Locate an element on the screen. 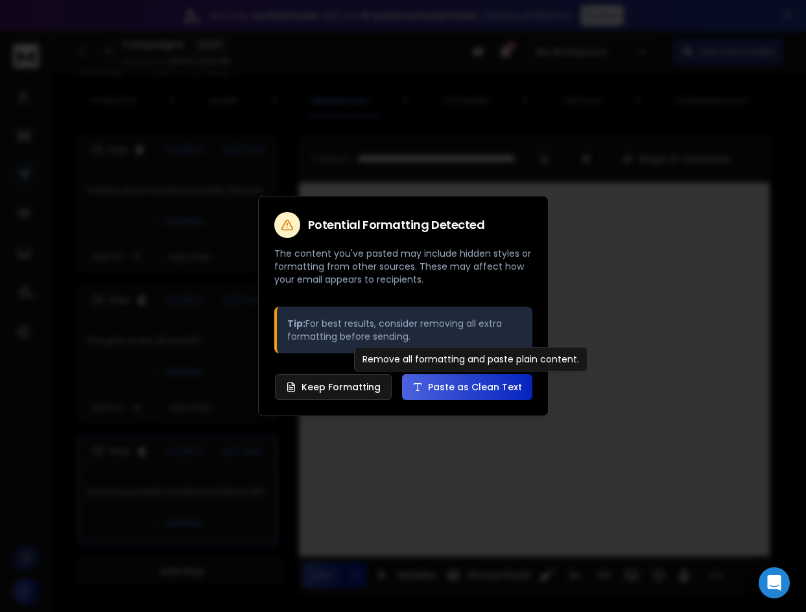 The image size is (806, 612). div: Remove all formatting and paste plain content. is located at coordinates (471, 359).